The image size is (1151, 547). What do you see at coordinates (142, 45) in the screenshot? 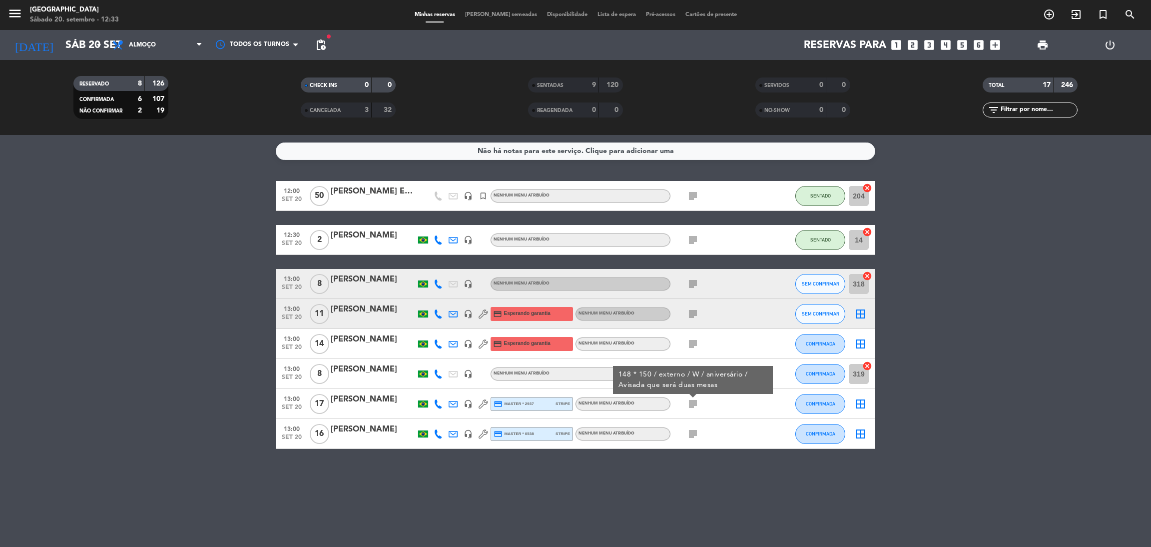
I see `span: Almoço` at bounding box center [142, 45].